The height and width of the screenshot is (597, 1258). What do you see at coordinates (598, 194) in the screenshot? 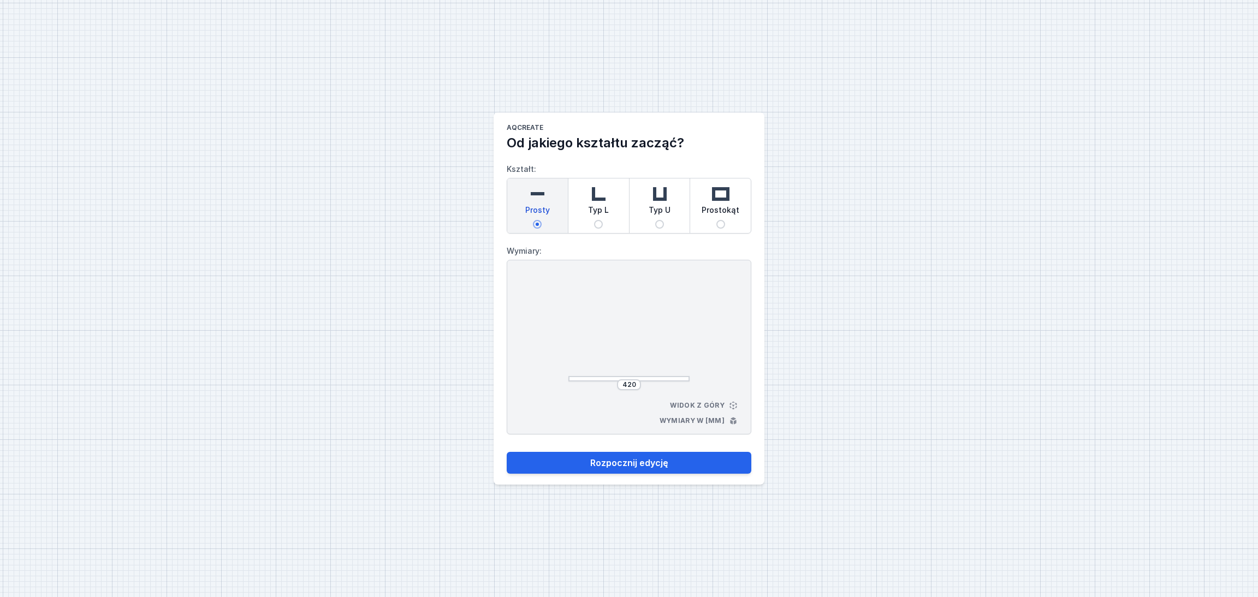
I see `img: l-shaped.svg` at bounding box center [598, 194].